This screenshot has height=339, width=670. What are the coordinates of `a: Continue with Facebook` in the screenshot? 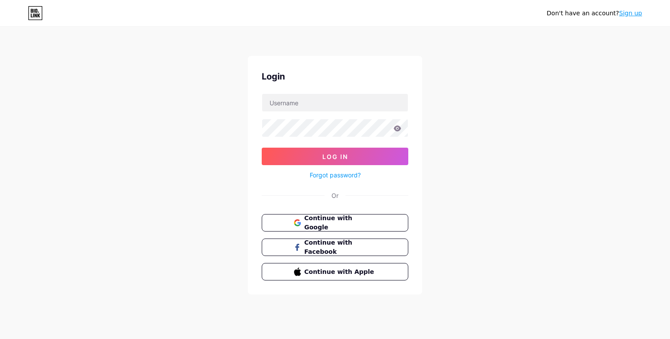 It's located at (335, 247).